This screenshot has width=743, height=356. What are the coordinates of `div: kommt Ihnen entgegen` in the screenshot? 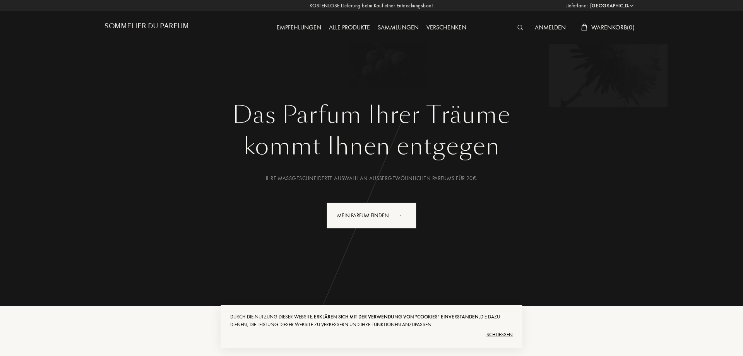 It's located at (371, 146).